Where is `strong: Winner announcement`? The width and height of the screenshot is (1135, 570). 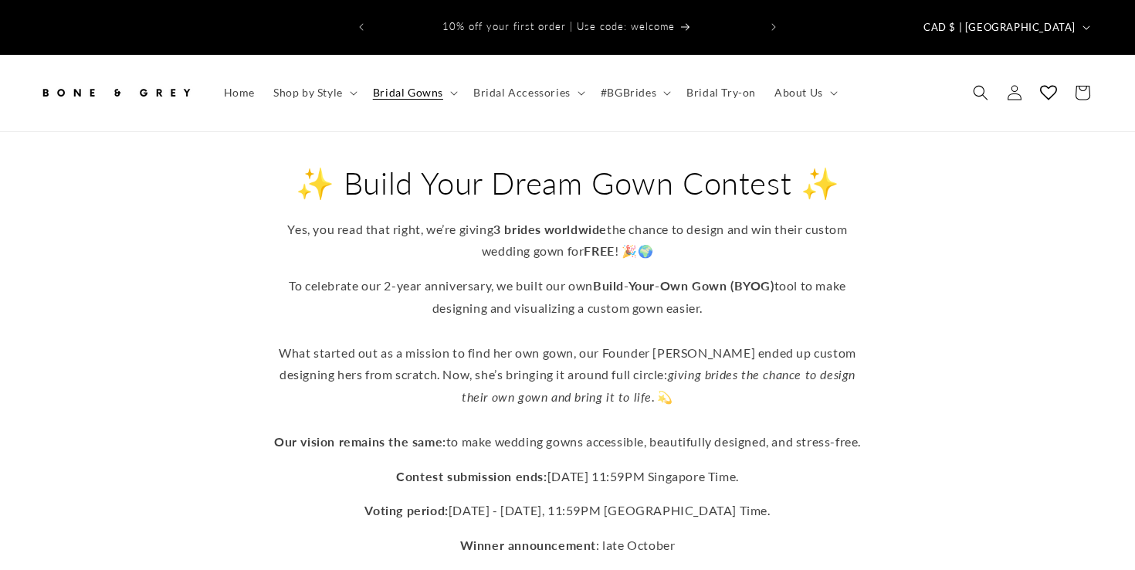
strong: Winner announcement is located at coordinates (528, 544).